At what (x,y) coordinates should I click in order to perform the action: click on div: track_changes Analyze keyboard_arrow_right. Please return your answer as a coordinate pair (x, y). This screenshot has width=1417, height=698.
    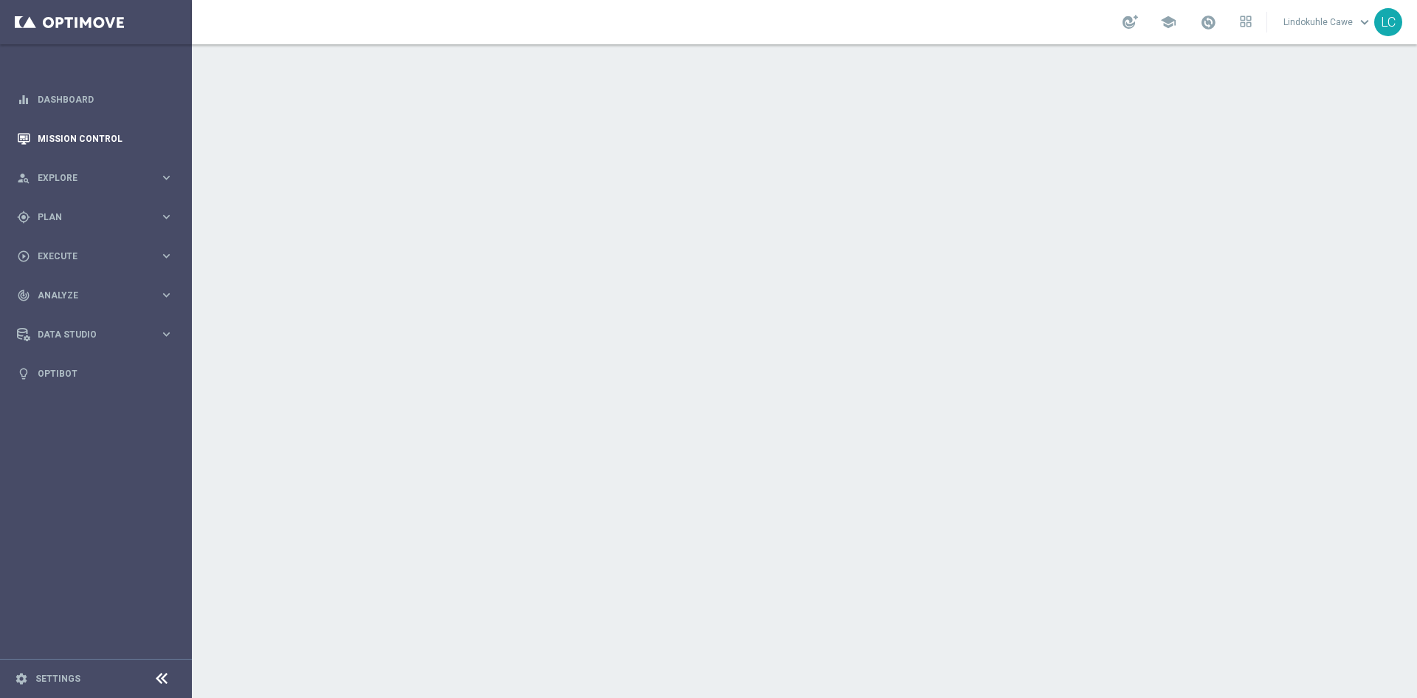
    Looking at the image, I should click on (95, 295).